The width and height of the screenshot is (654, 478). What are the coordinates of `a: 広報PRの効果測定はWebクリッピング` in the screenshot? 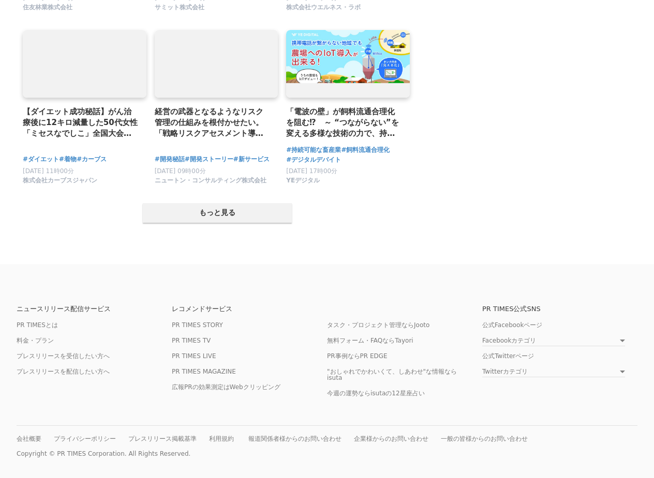 It's located at (226, 387).